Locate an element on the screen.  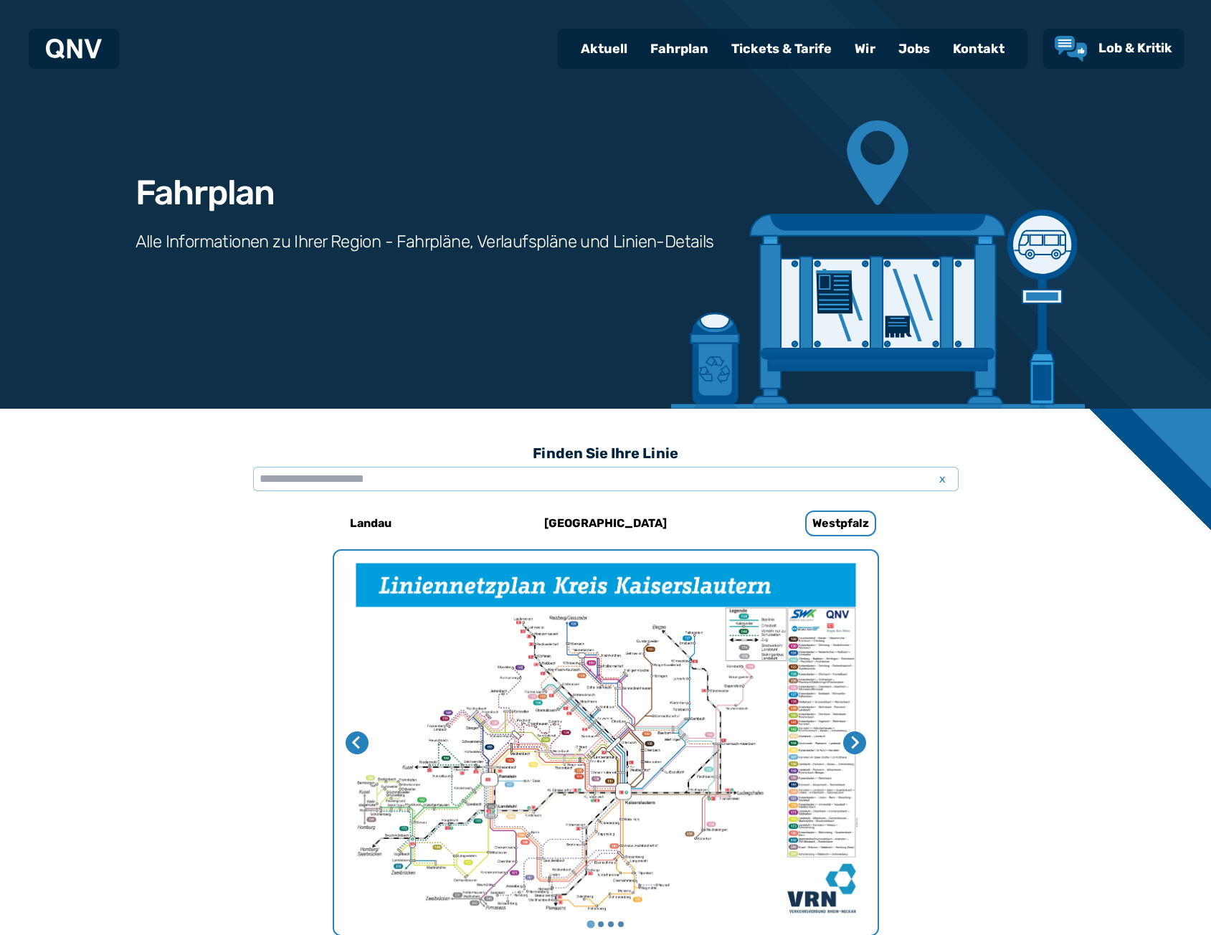
a: Tickets & Tarife is located at coordinates (782, 49).